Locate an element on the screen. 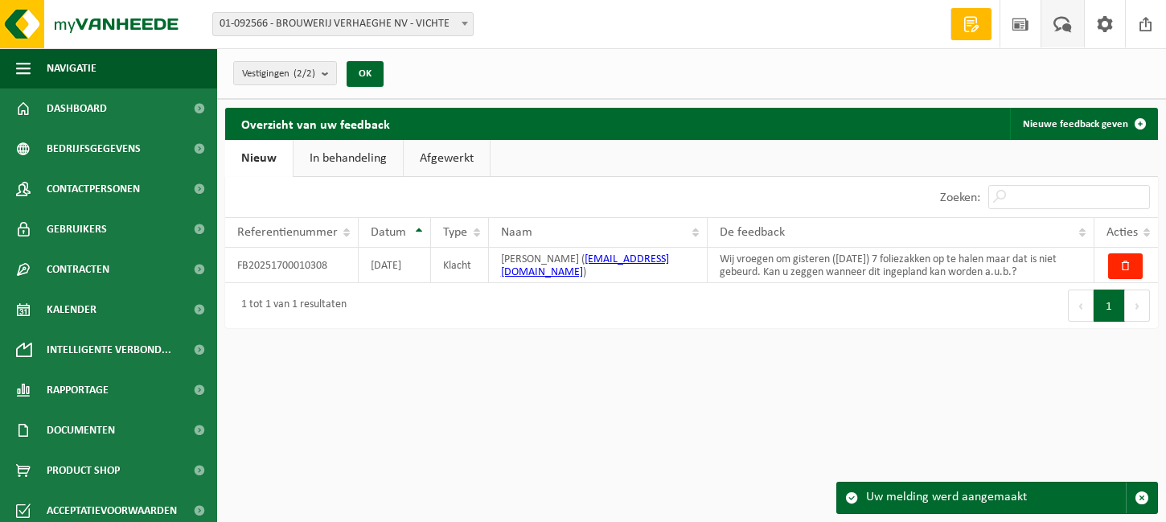 The image size is (1166, 522). h2: Overzicht van uw feedback is located at coordinates (315, 123).